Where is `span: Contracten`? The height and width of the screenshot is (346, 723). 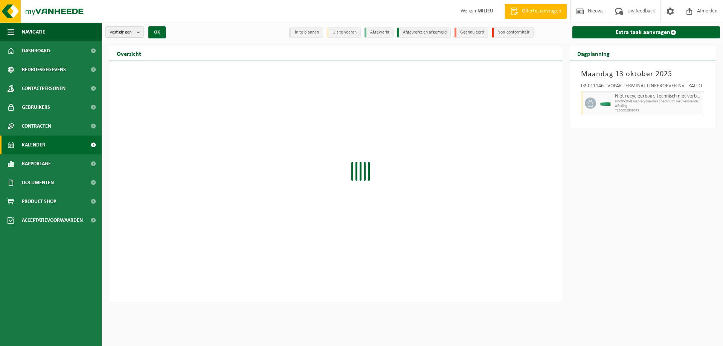
span: Contracten is located at coordinates (37, 126).